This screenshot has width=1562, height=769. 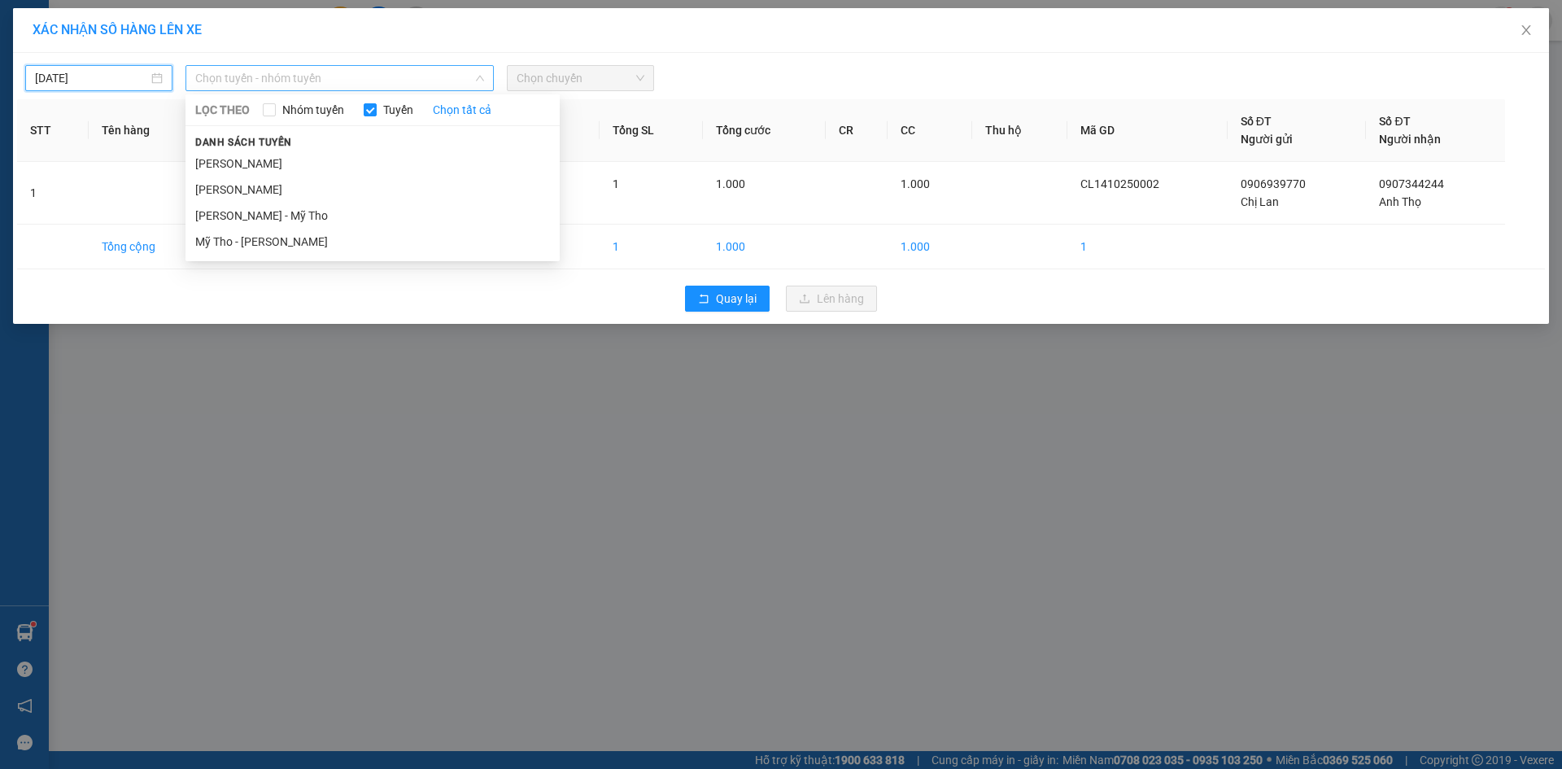 What do you see at coordinates (313, 110) in the screenshot?
I see `span: Nhóm tuyến` at bounding box center [313, 110].